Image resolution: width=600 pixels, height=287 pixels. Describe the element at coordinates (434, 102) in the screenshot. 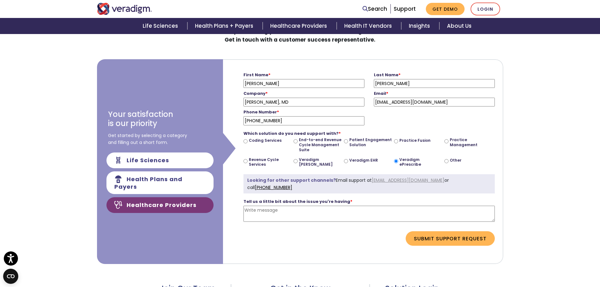

I see `input: firstlastname@website.com` at that location.